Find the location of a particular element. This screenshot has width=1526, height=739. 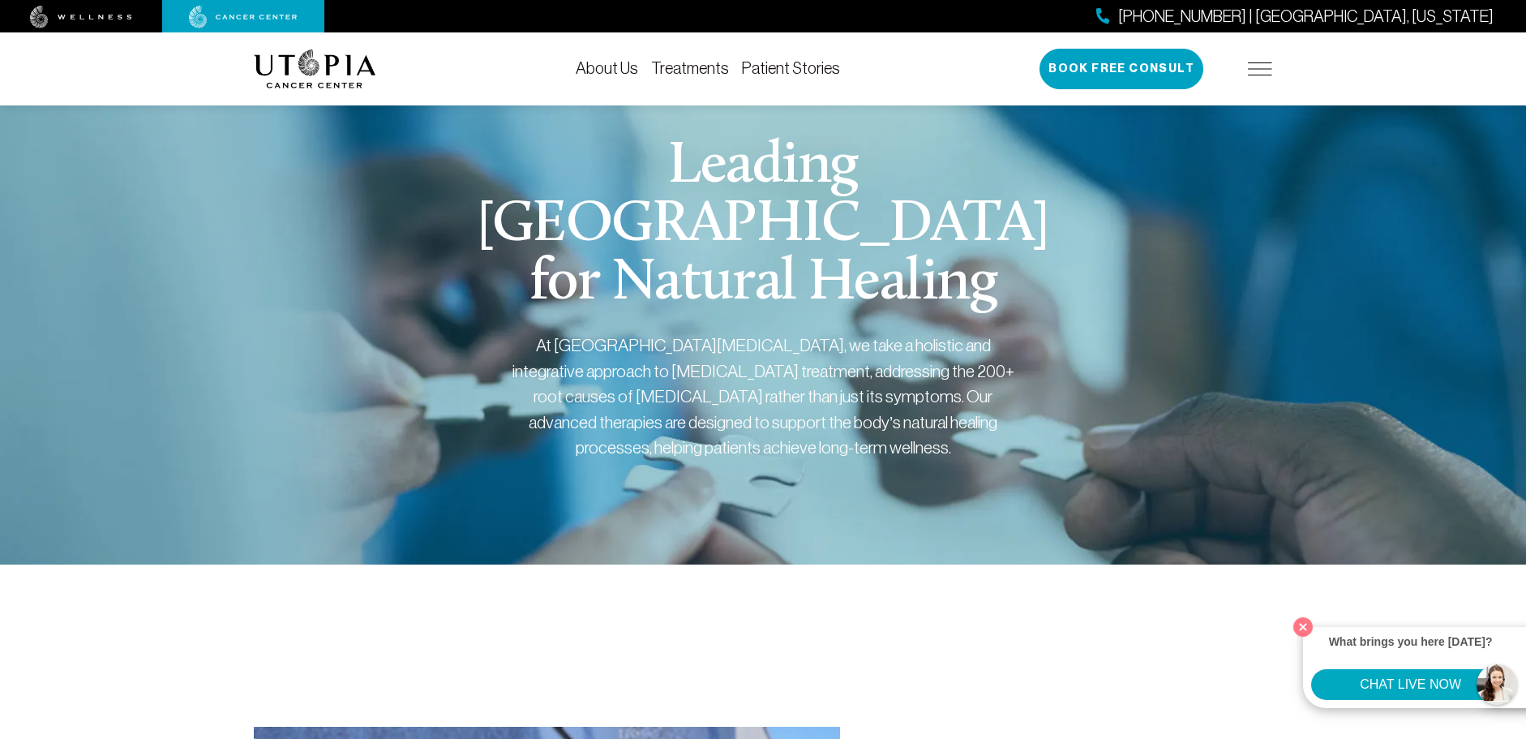

button: Close is located at coordinates (1303, 627).